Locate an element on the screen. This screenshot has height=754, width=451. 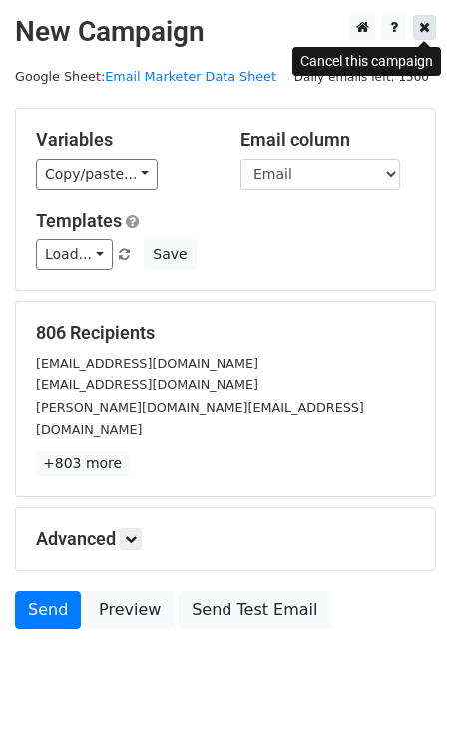
h5: Variables is located at coordinates (123, 140).